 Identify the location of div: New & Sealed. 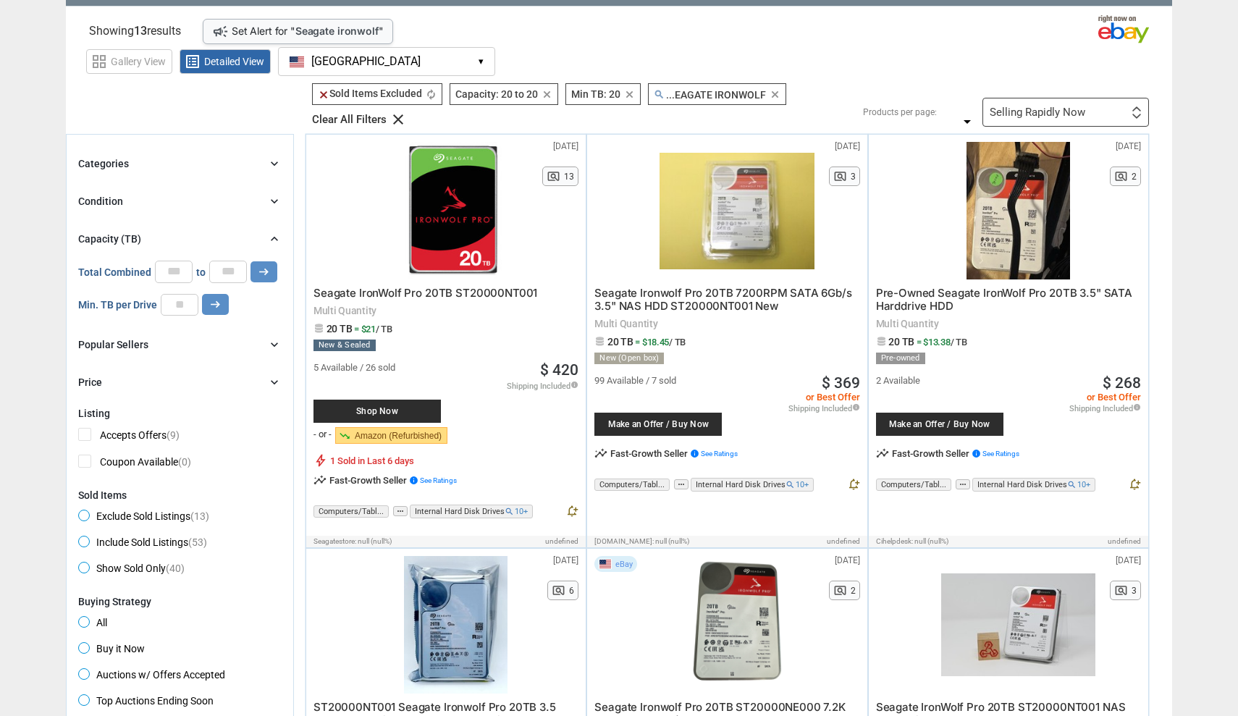
(345, 345).